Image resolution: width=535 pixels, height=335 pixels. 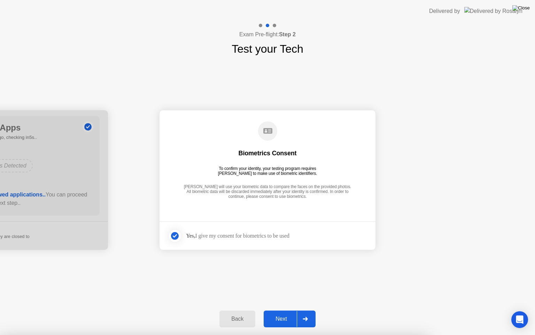 I want to click on div: I give my consent for biometrics to be used, so click(x=238, y=235).